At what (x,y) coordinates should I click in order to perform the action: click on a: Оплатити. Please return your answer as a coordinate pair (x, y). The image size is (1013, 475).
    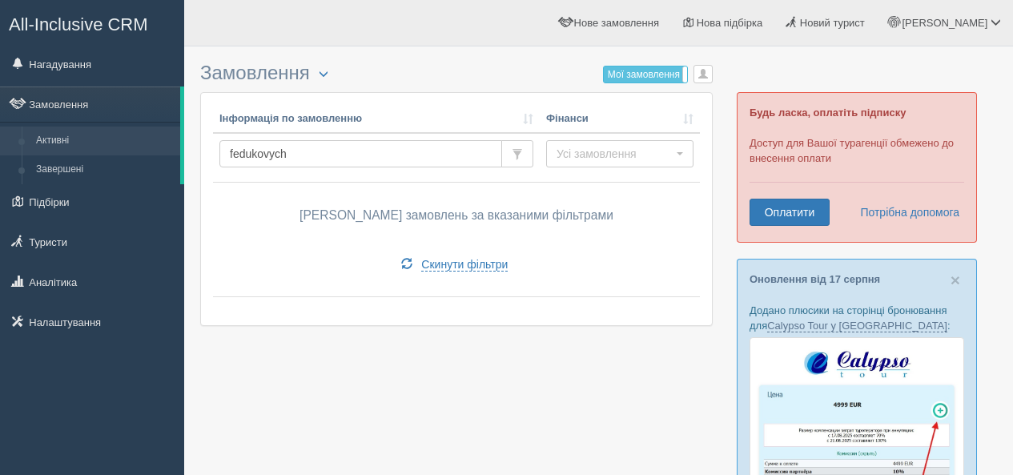
    Looking at the image, I should click on (790, 212).